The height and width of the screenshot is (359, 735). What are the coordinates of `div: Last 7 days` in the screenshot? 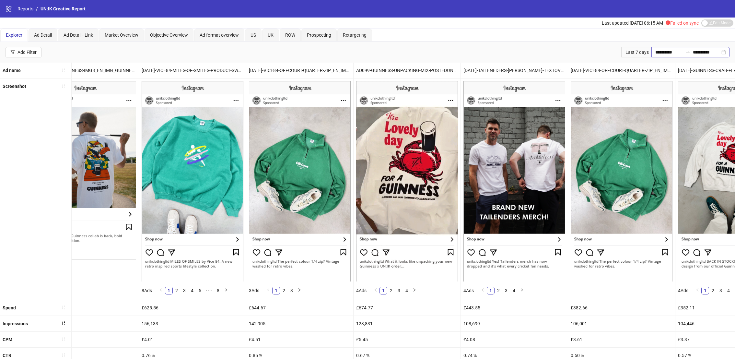 It's located at (636, 52).